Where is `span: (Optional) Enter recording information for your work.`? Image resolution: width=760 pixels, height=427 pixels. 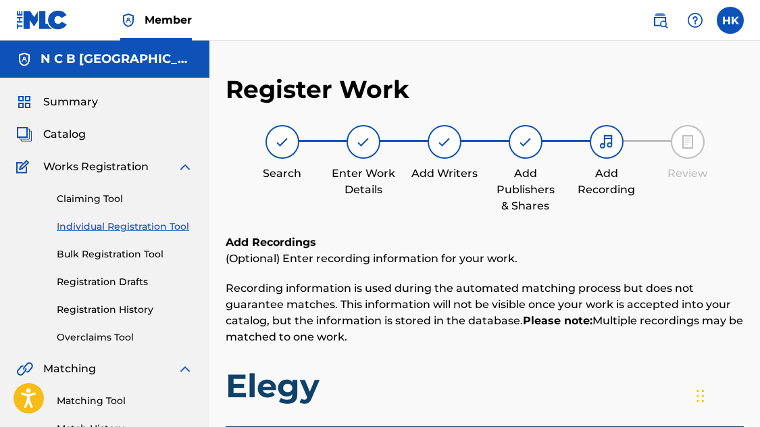
span: (Optional) Enter recording information for your work. is located at coordinates (372, 258).